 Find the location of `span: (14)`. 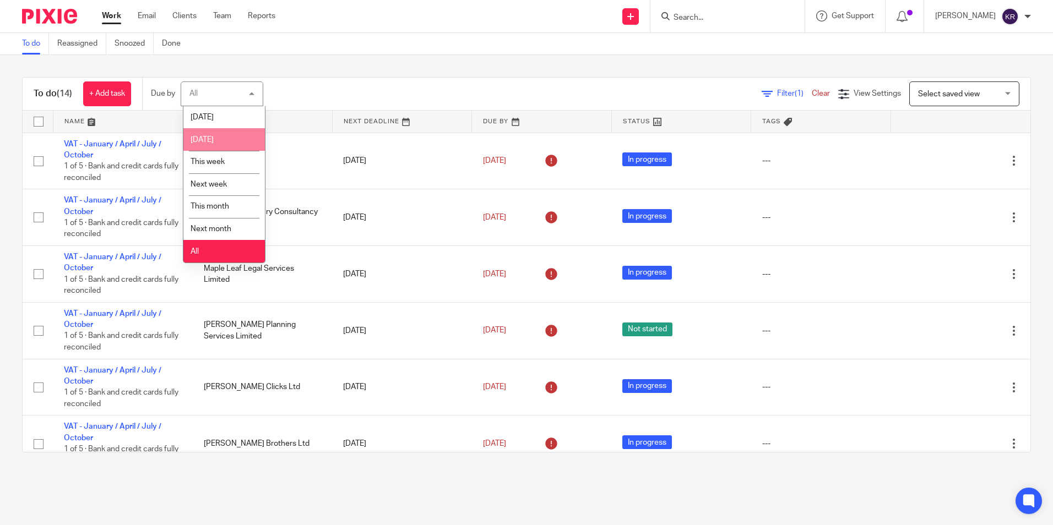

span: (14) is located at coordinates (64, 94).